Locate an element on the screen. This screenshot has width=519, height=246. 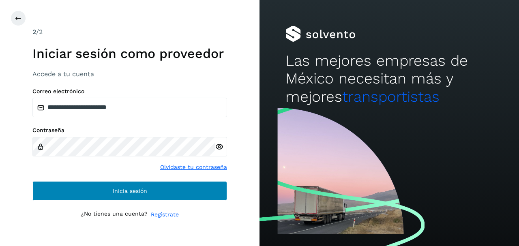
span: transportistas is located at coordinates (391, 97).